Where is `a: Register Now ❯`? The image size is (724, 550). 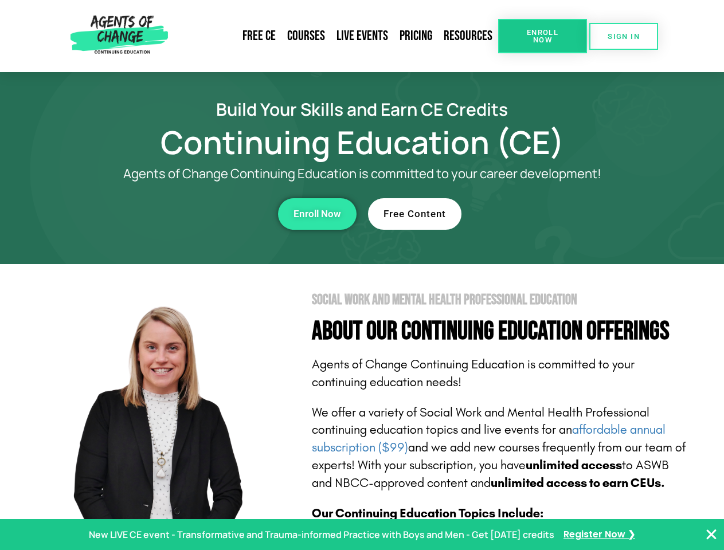 a: Register Now ❯ is located at coordinates (599, 535).